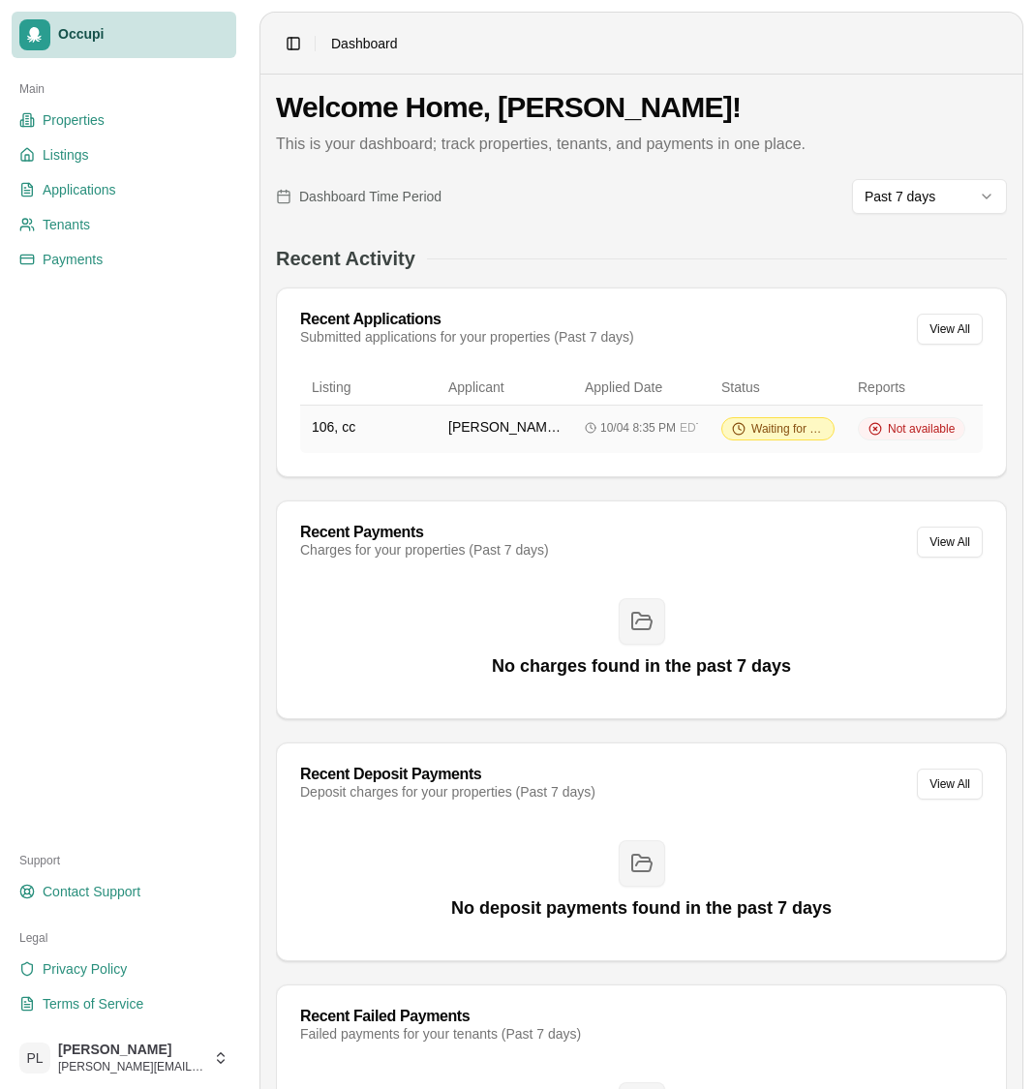 This screenshot has width=1035, height=1089. Describe the element at coordinates (84, 969) in the screenshot. I see `span: Privacy Policy` at that location.